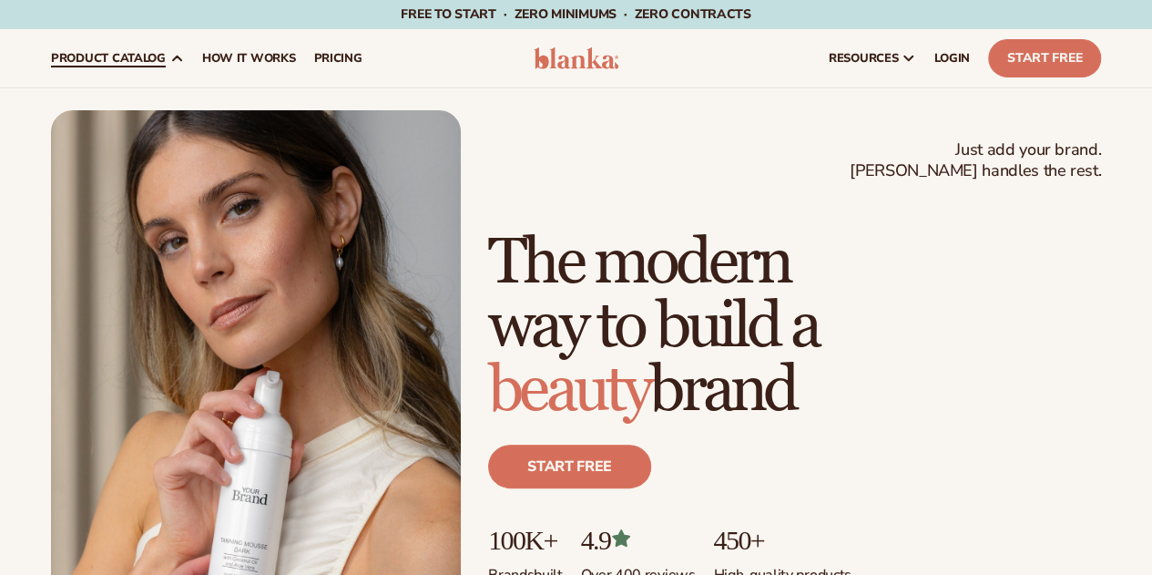 The image size is (1152, 575). Describe the element at coordinates (117, 58) in the screenshot. I see `a: product catalog` at that location.